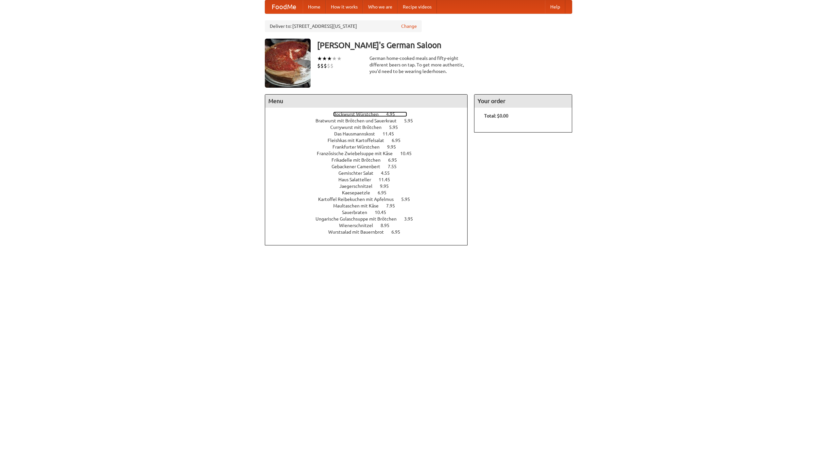  What do you see at coordinates (360, 225) in the screenshot?
I see `span: Wienerschnitzel` at bounding box center [360, 225].